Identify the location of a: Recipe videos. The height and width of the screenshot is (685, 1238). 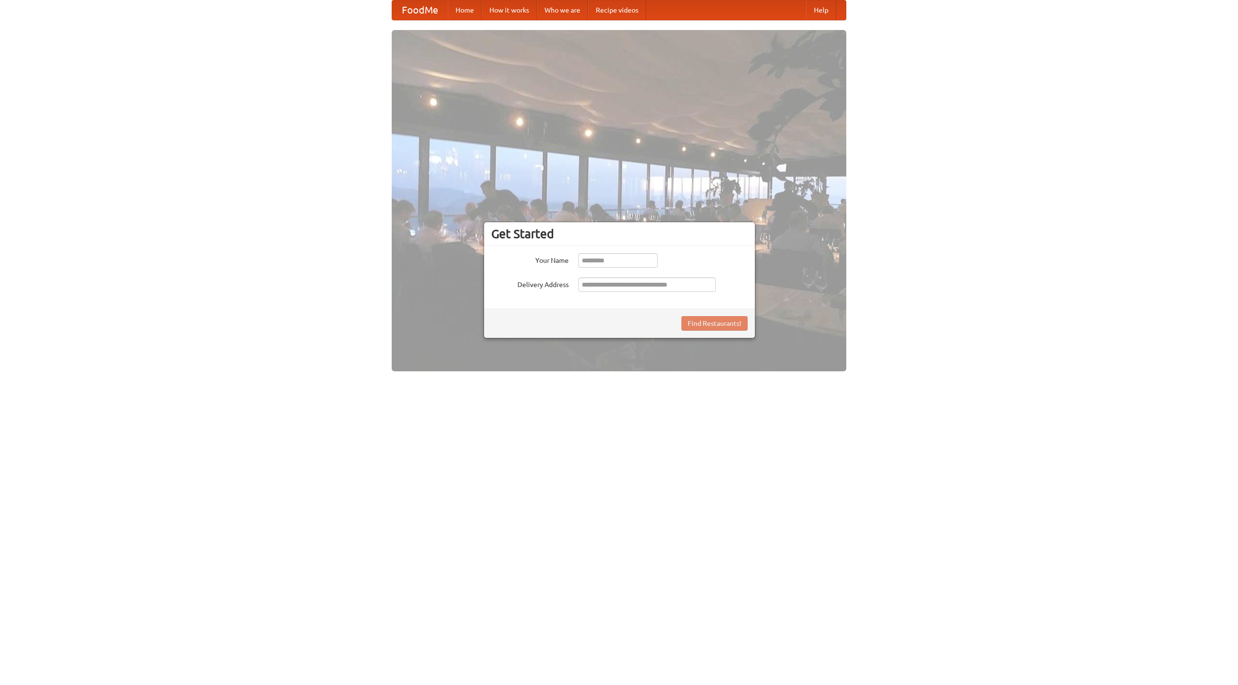
(617, 10).